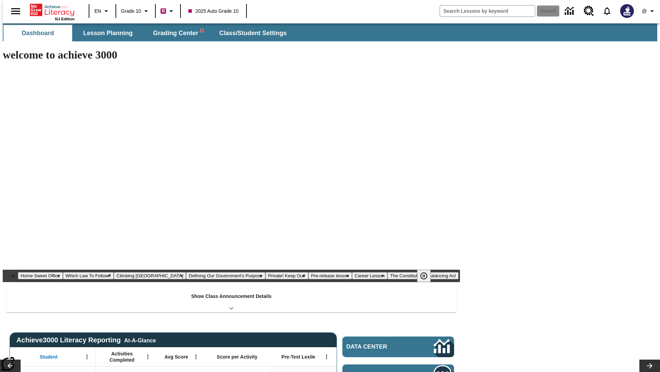 The image size is (660, 372). I want to click on span: NJ Edition, so click(65, 19).